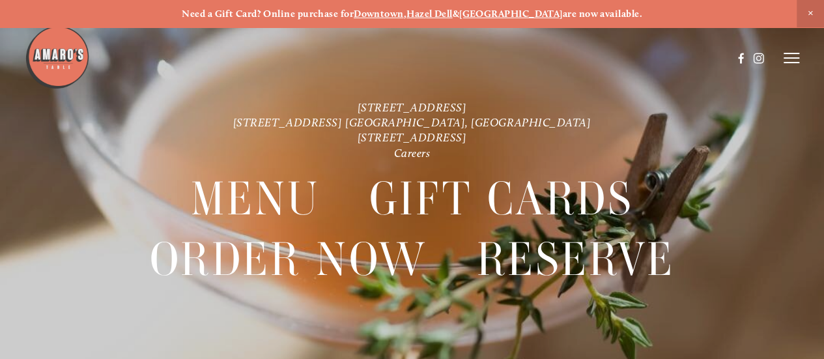 Image resolution: width=824 pixels, height=359 pixels. I want to click on span: Order Now, so click(289, 259).